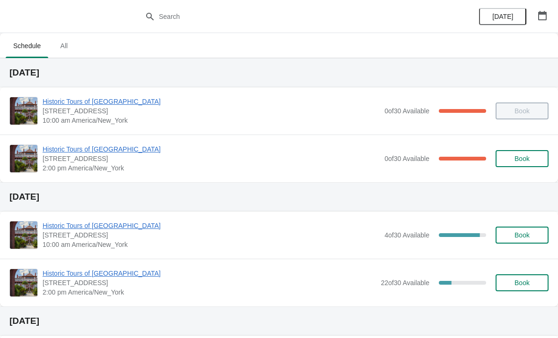  What do you see at coordinates (27, 46) in the screenshot?
I see `span: Schedule` at bounding box center [27, 46].